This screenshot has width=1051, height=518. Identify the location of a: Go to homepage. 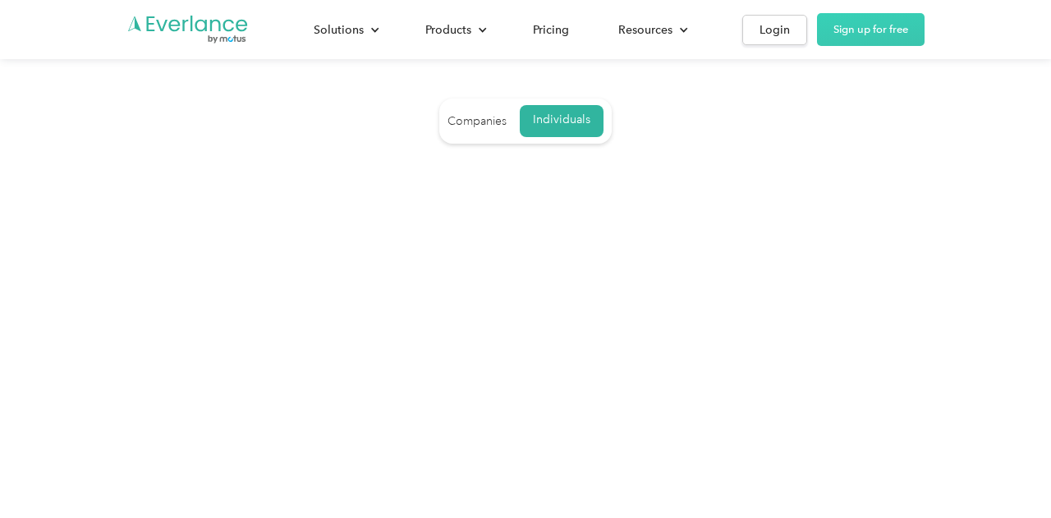
(188, 30).